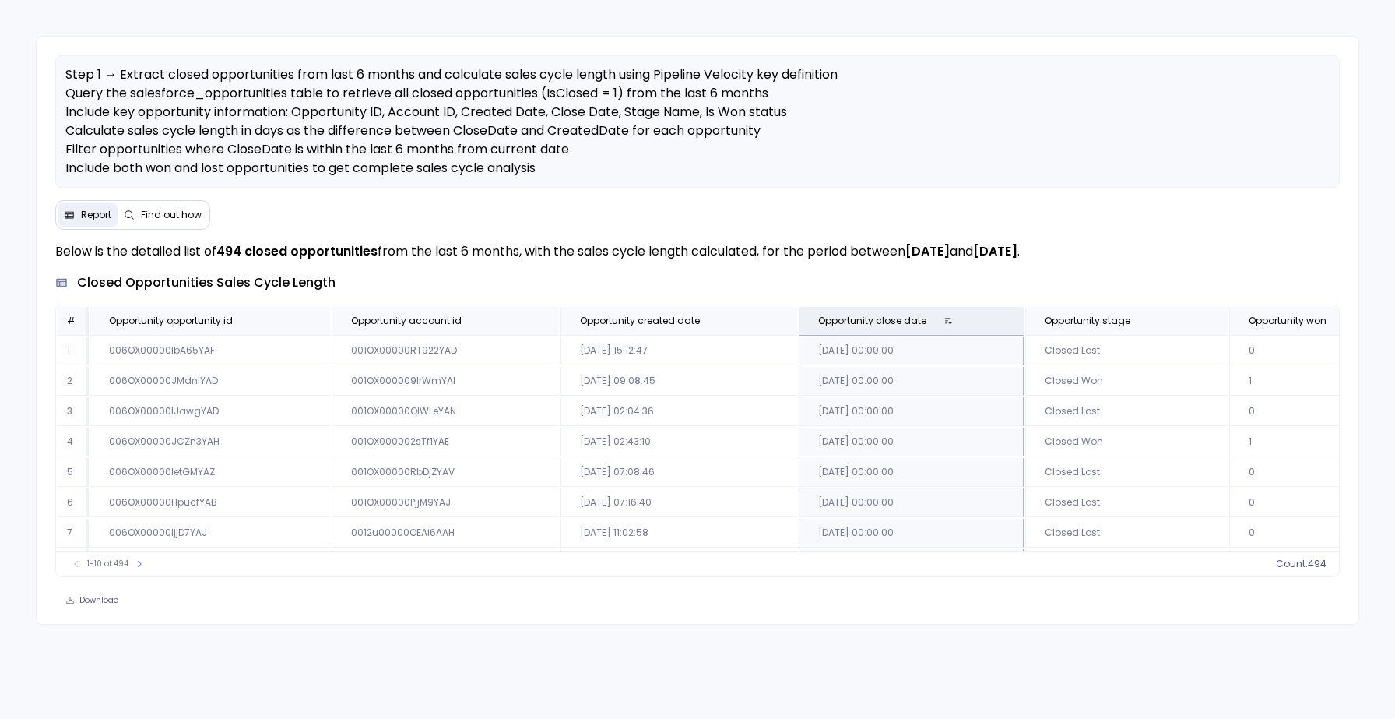 This screenshot has width=1395, height=719. I want to click on span: Find out how, so click(171, 215).